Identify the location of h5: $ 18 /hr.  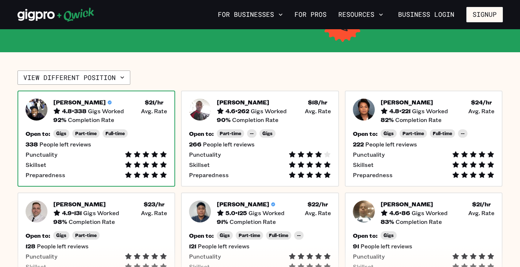
(317, 102).